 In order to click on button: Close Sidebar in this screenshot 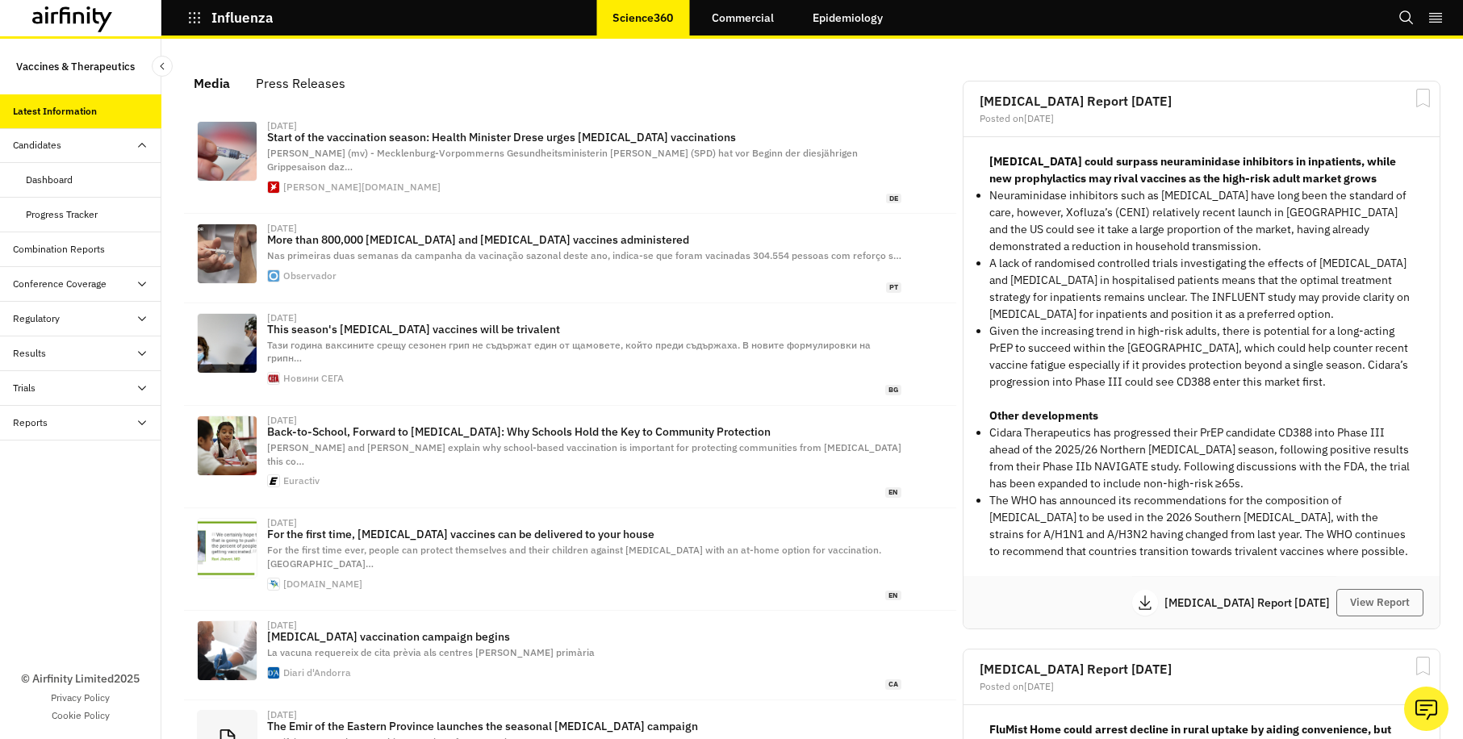, I will do `click(162, 66)`.